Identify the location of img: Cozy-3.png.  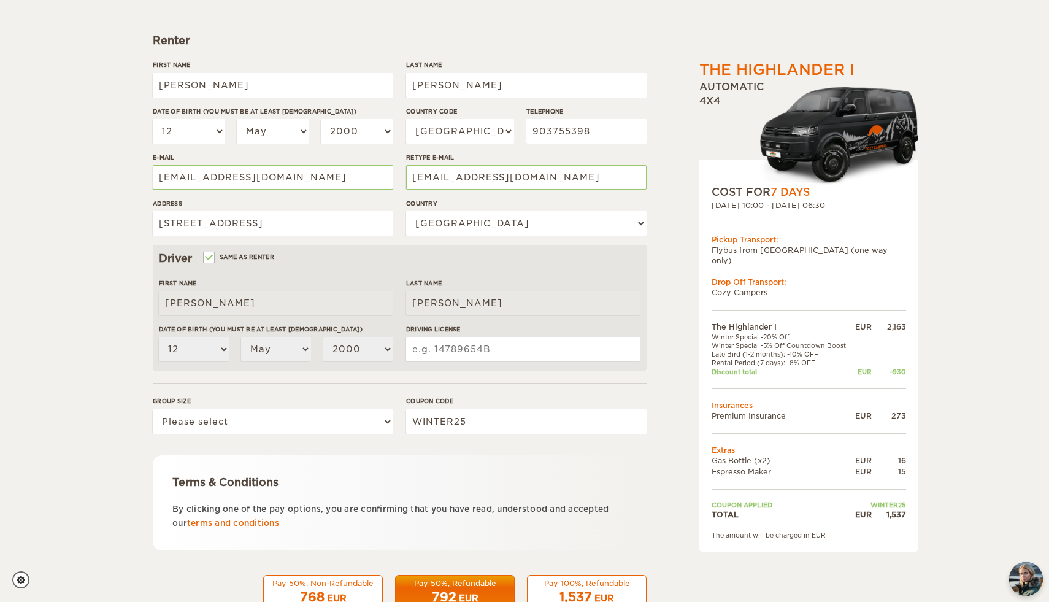
(833, 134).